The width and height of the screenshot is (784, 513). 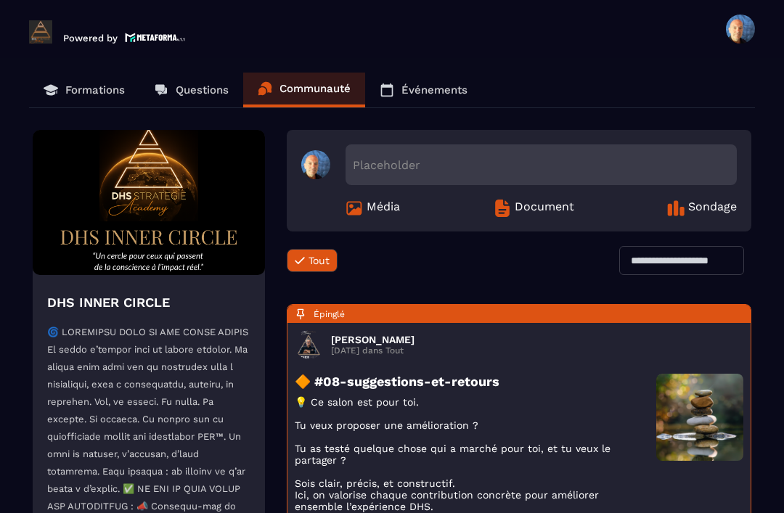 What do you see at coordinates (84, 90) in the screenshot?
I see `a: Formations` at bounding box center [84, 90].